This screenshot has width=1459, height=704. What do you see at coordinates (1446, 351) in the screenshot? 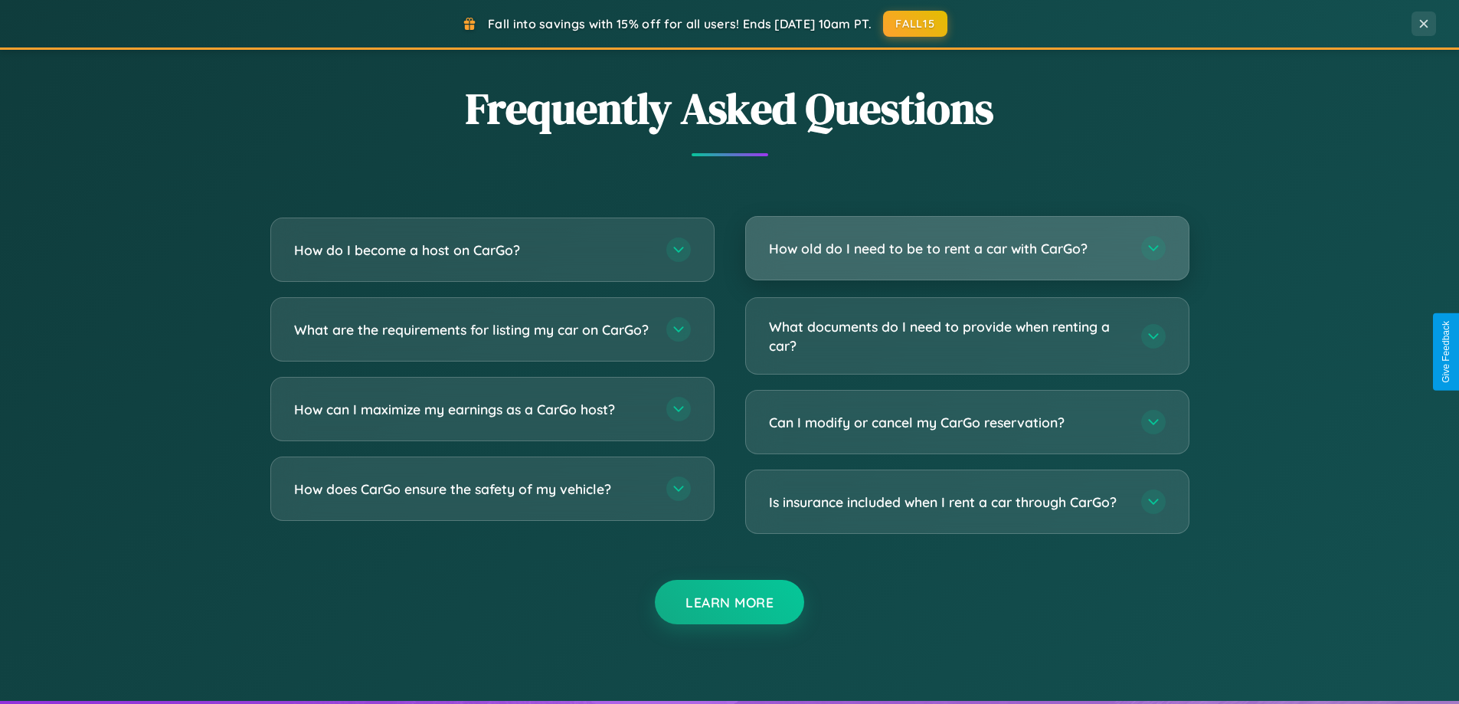
I see `div: Give Feedback` at bounding box center [1446, 351].